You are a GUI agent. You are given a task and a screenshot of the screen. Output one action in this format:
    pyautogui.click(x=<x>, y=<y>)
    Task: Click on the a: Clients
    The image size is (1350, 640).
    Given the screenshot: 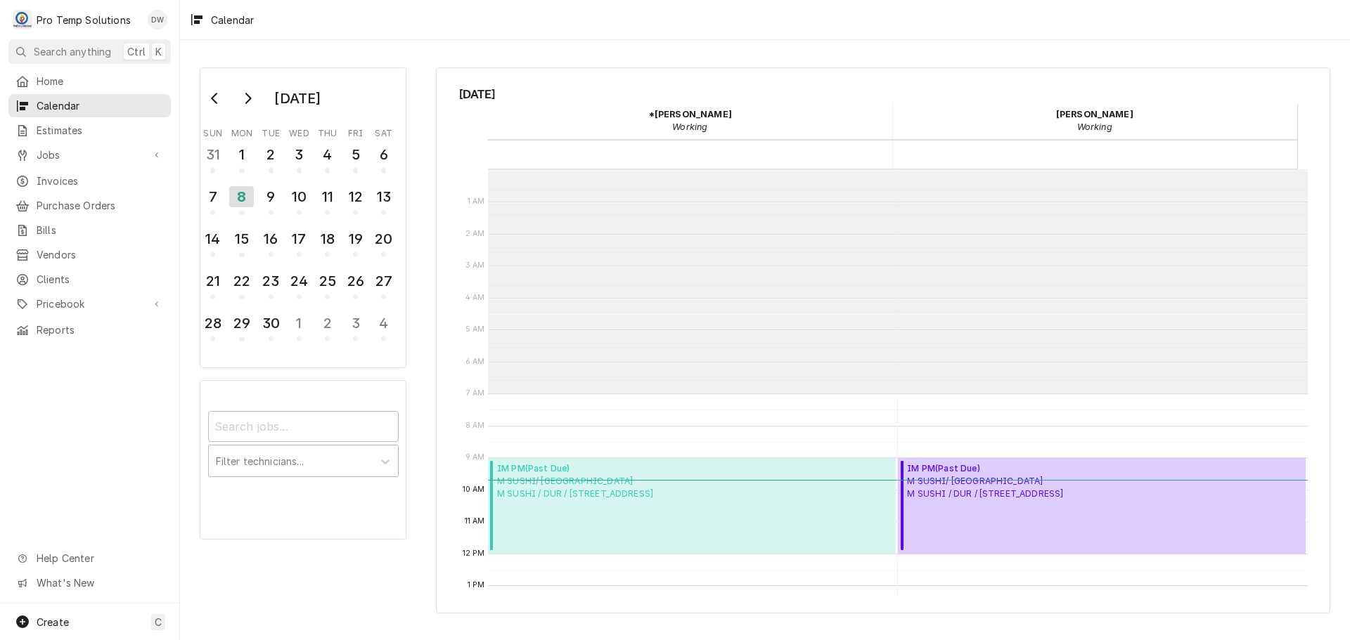 What is the action you would take?
    pyautogui.click(x=89, y=279)
    